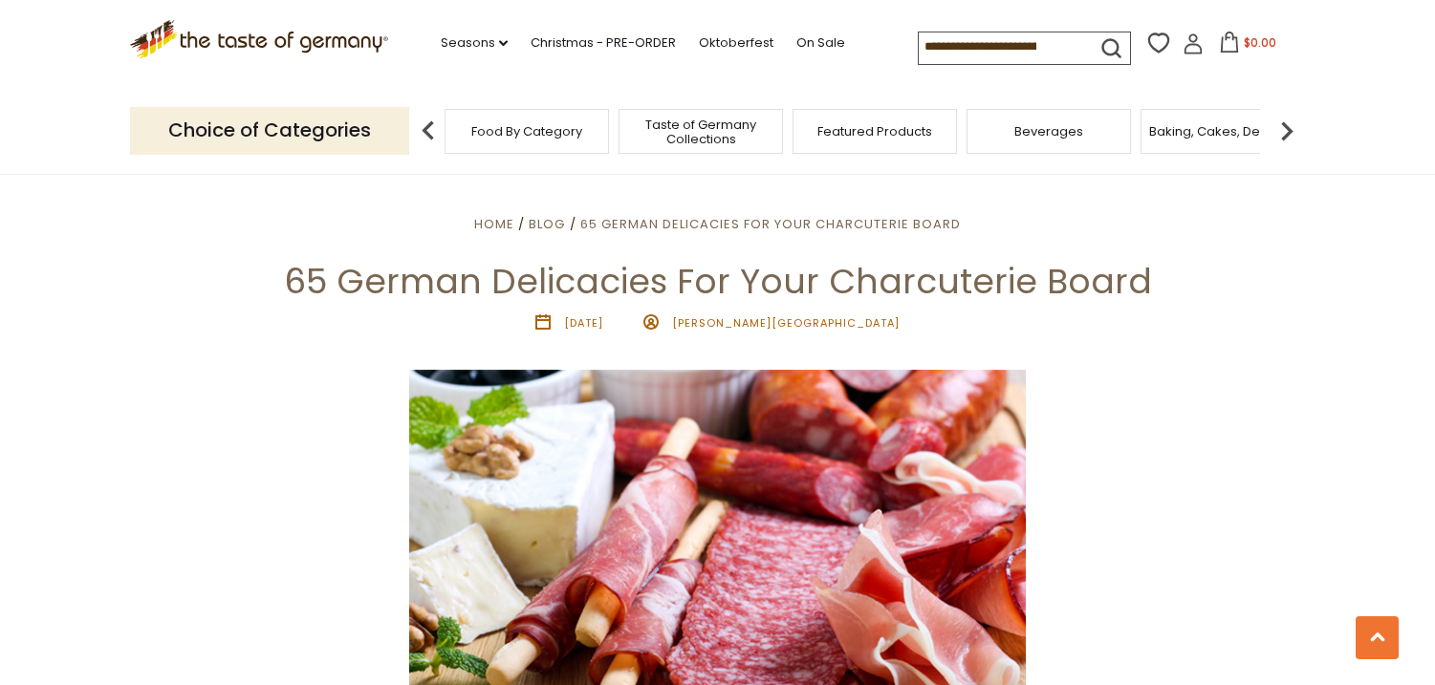 This screenshot has height=685, width=1435. What do you see at coordinates (494, 224) in the screenshot?
I see `a: Home` at bounding box center [494, 224].